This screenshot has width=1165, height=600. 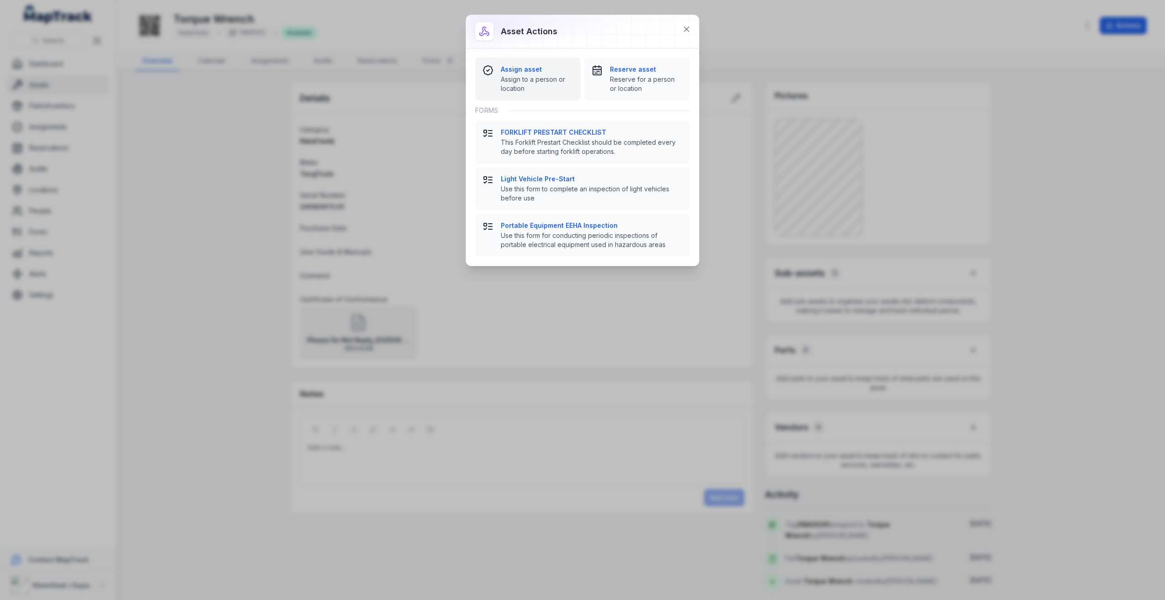 I want to click on span: Reserve for a person or location, so click(x=646, y=84).